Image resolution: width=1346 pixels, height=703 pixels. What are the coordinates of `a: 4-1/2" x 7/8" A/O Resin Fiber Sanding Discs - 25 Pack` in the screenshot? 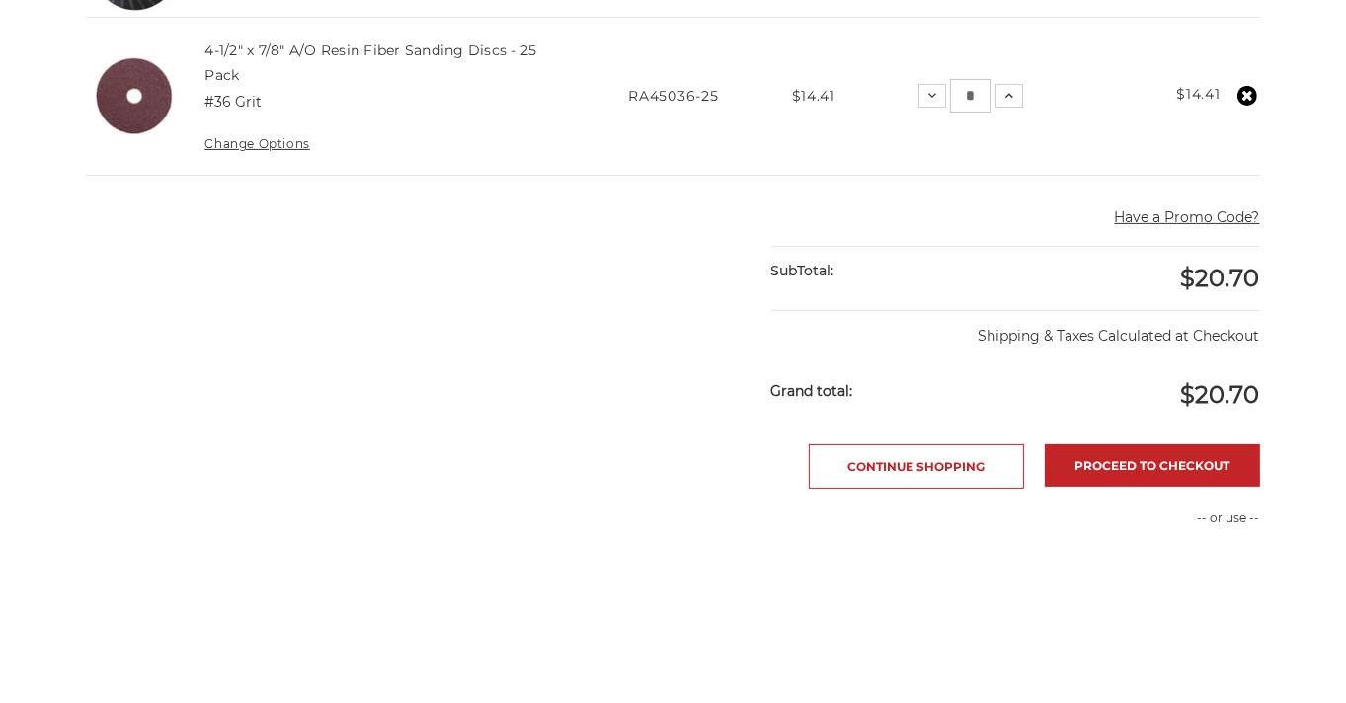 It's located at (370, 62).